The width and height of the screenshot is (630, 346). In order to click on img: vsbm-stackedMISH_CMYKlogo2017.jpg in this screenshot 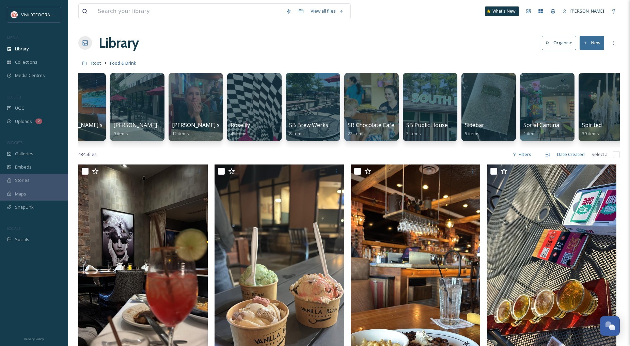, I will do `click(14, 15)`.